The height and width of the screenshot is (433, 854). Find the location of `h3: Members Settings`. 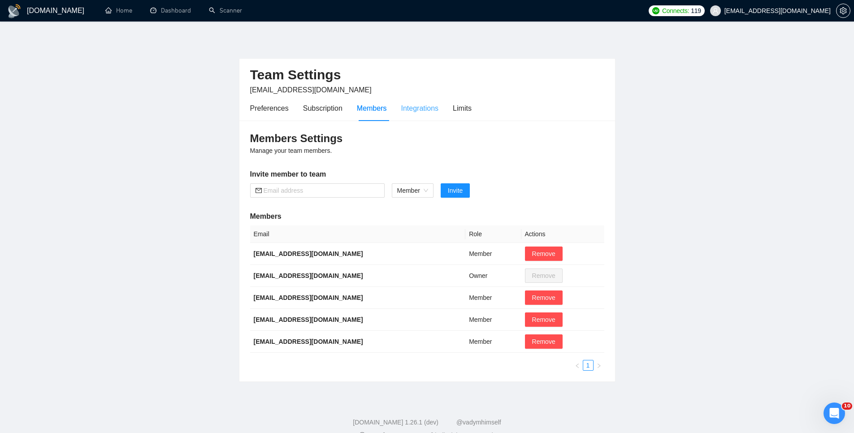

h3: Members Settings is located at coordinates (427, 139).